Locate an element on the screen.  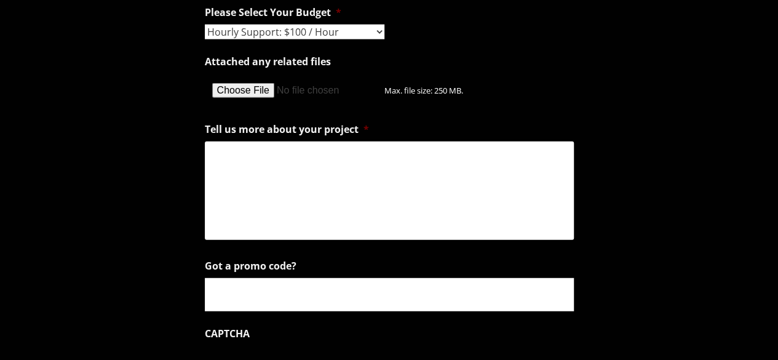
label: Got a promo code? is located at coordinates (250, 266).